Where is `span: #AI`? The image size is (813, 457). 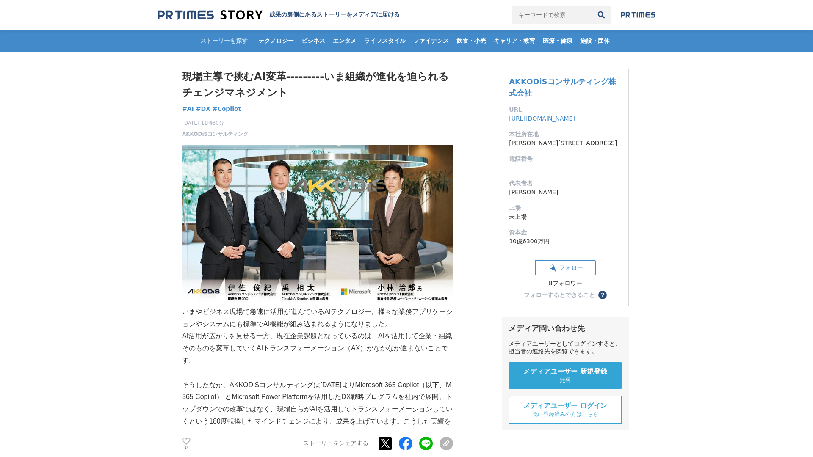 span: #AI is located at coordinates (188, 109).